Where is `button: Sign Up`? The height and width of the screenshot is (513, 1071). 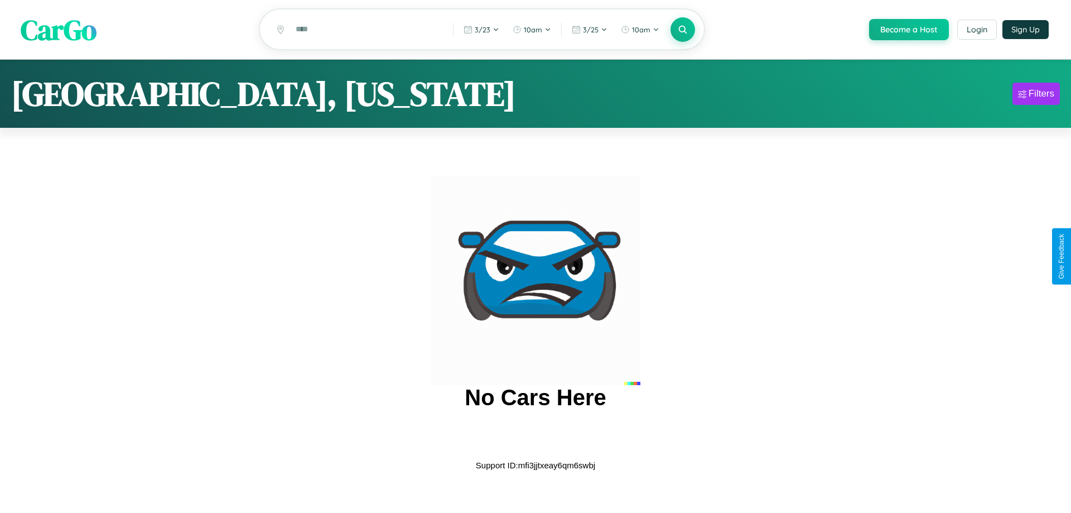 button: Sign Up is located at coordinates (1025, 30).